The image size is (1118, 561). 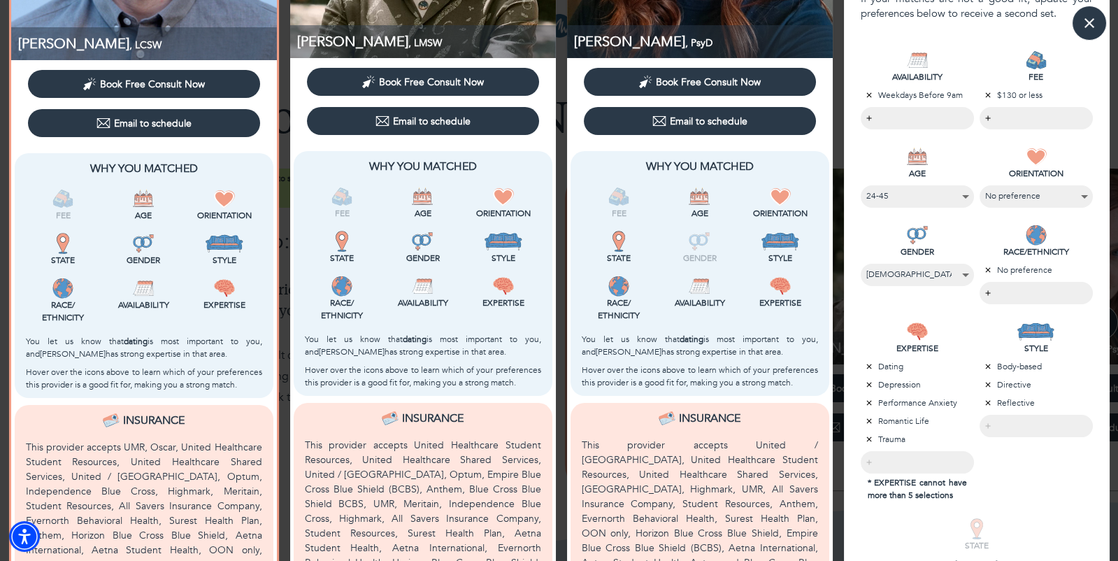 What do you see at coordinates (1036, 157) in the screenshot?
I see `img: ORIENTATION` at bounding box center [1036, 157].